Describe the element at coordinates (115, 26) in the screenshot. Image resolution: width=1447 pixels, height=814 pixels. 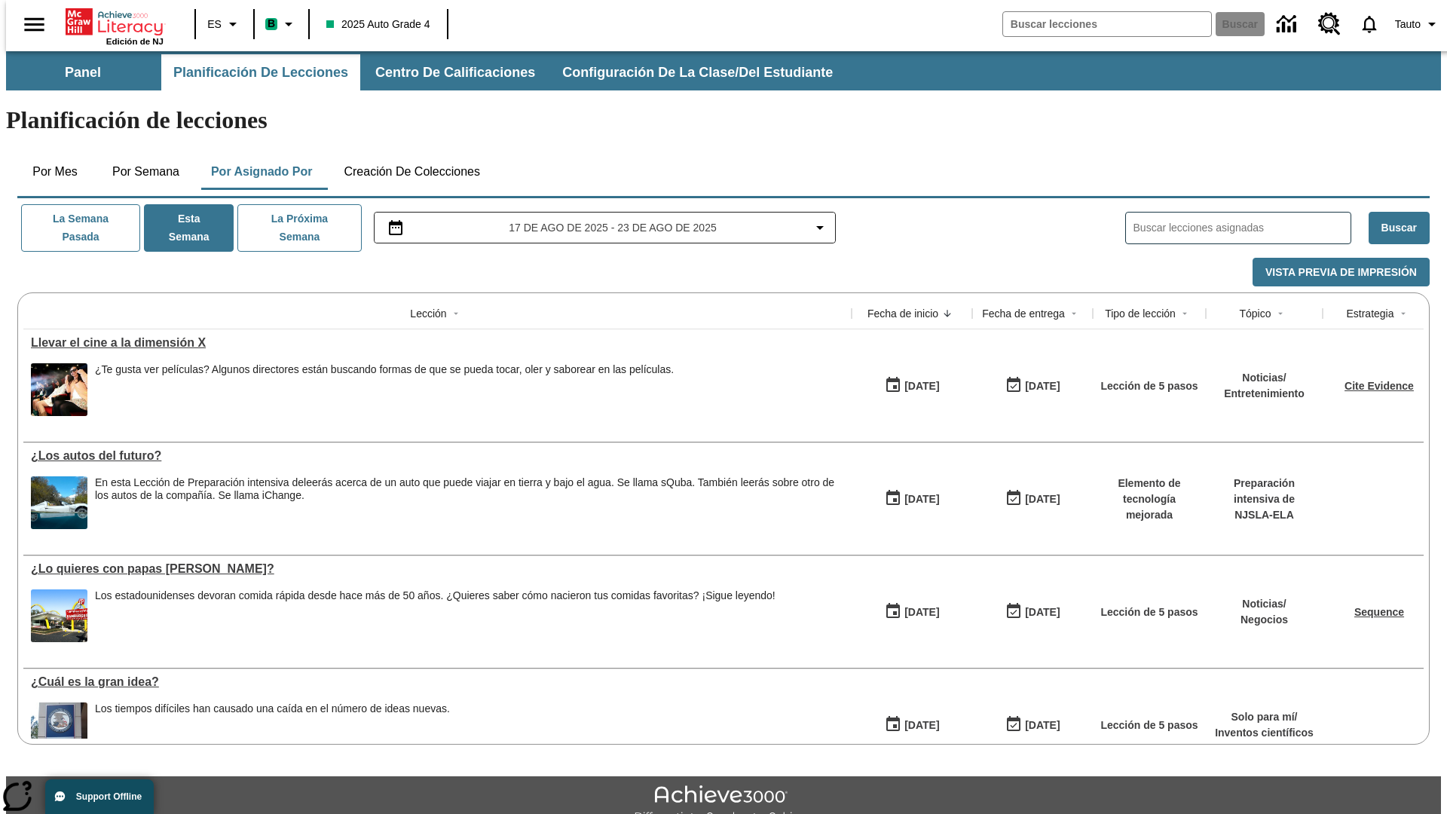
I see `div: Portada` at that location.